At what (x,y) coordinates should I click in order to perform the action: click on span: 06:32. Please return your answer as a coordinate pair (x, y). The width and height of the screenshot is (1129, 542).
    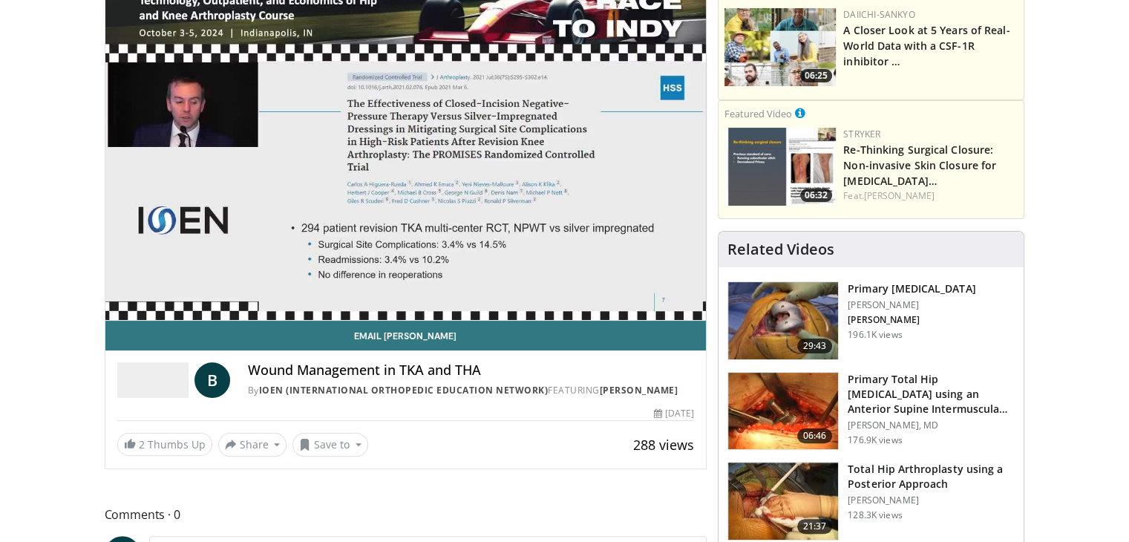
    Looking at the image, I should click on (816, 195).